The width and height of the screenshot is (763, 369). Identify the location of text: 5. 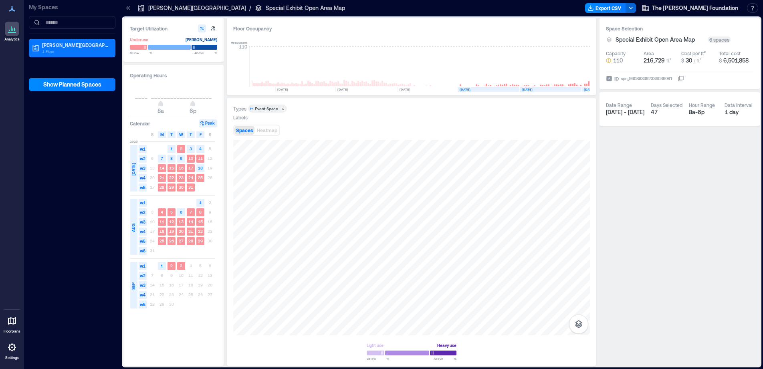
(172, 212).